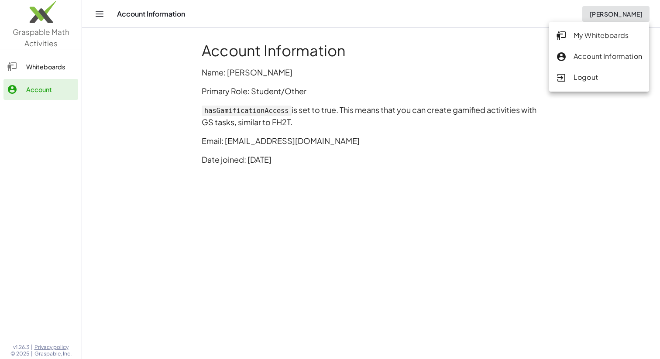 The image size is (660, 359). What do you see at coordinates (41, 38) in the screenshot?
I see `span: Graspable Math Activities` at bounding box center [41, 38].